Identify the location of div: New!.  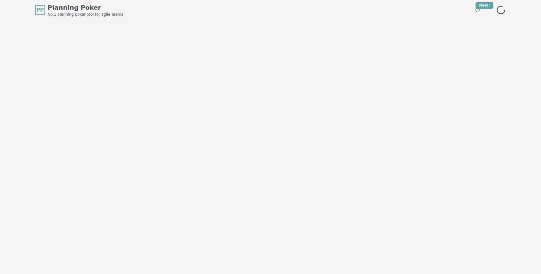
(484, 5).